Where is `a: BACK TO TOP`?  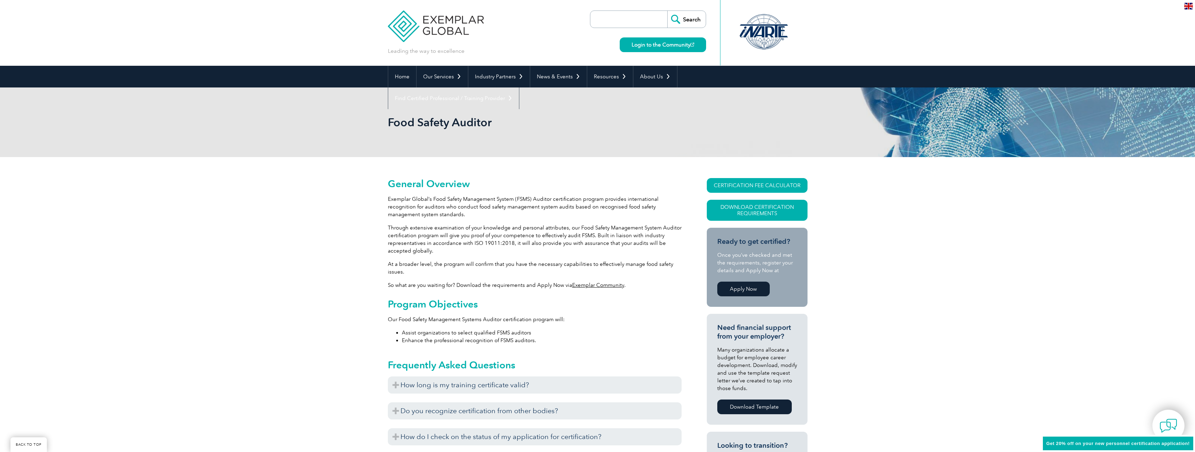
a: BACK TO TOP is located at coordinates (29, 444).